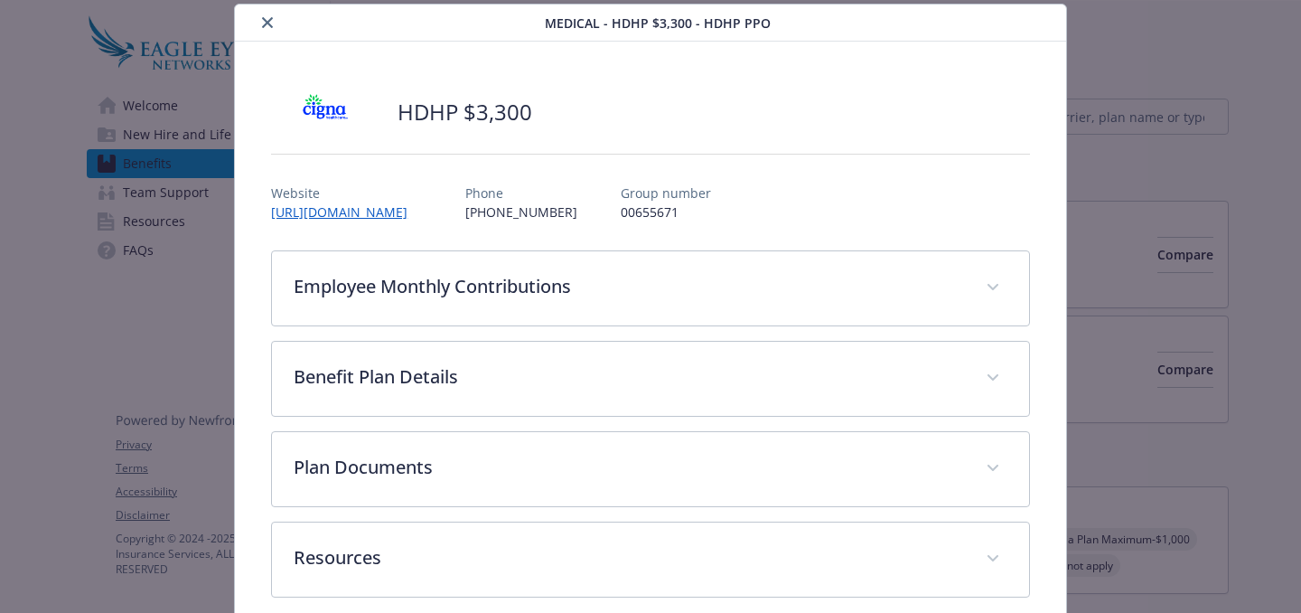 The height and width of the screenshot is (613, 1301). What do you see at coordinates (629, 558) in the screenshot?
I see `p: Resources` at bounding box center [629, 558].